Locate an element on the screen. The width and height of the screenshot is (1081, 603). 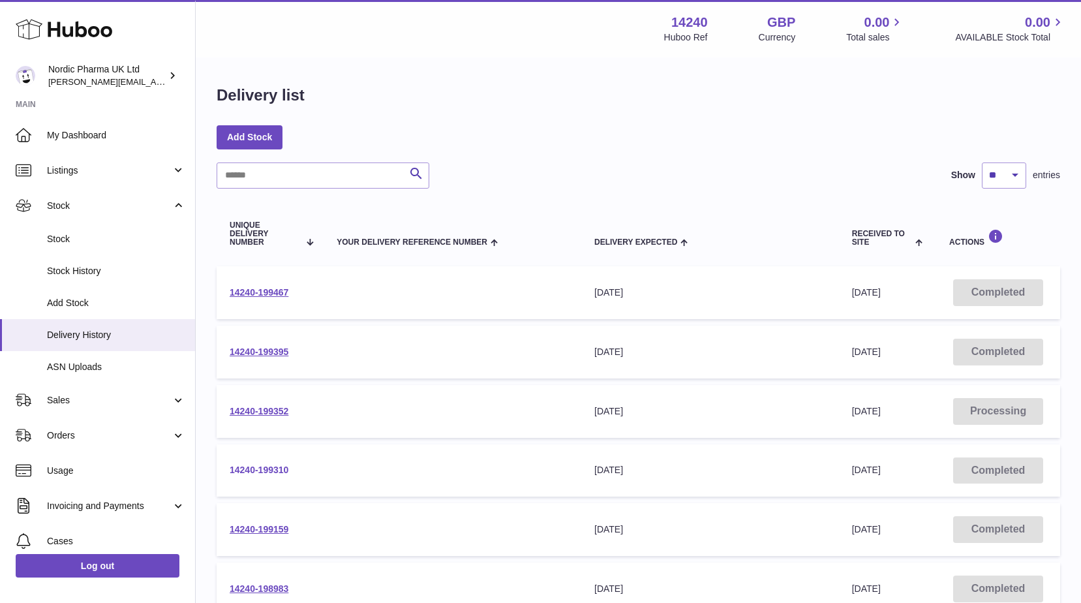
span: Orders is located at coordinates (109, 435).